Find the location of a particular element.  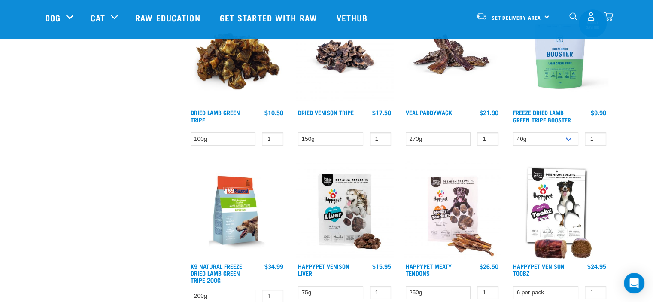

a: K9 Natural Freeze Dried Lamb Green Tripe 200g is located at coordinates (216, 273).